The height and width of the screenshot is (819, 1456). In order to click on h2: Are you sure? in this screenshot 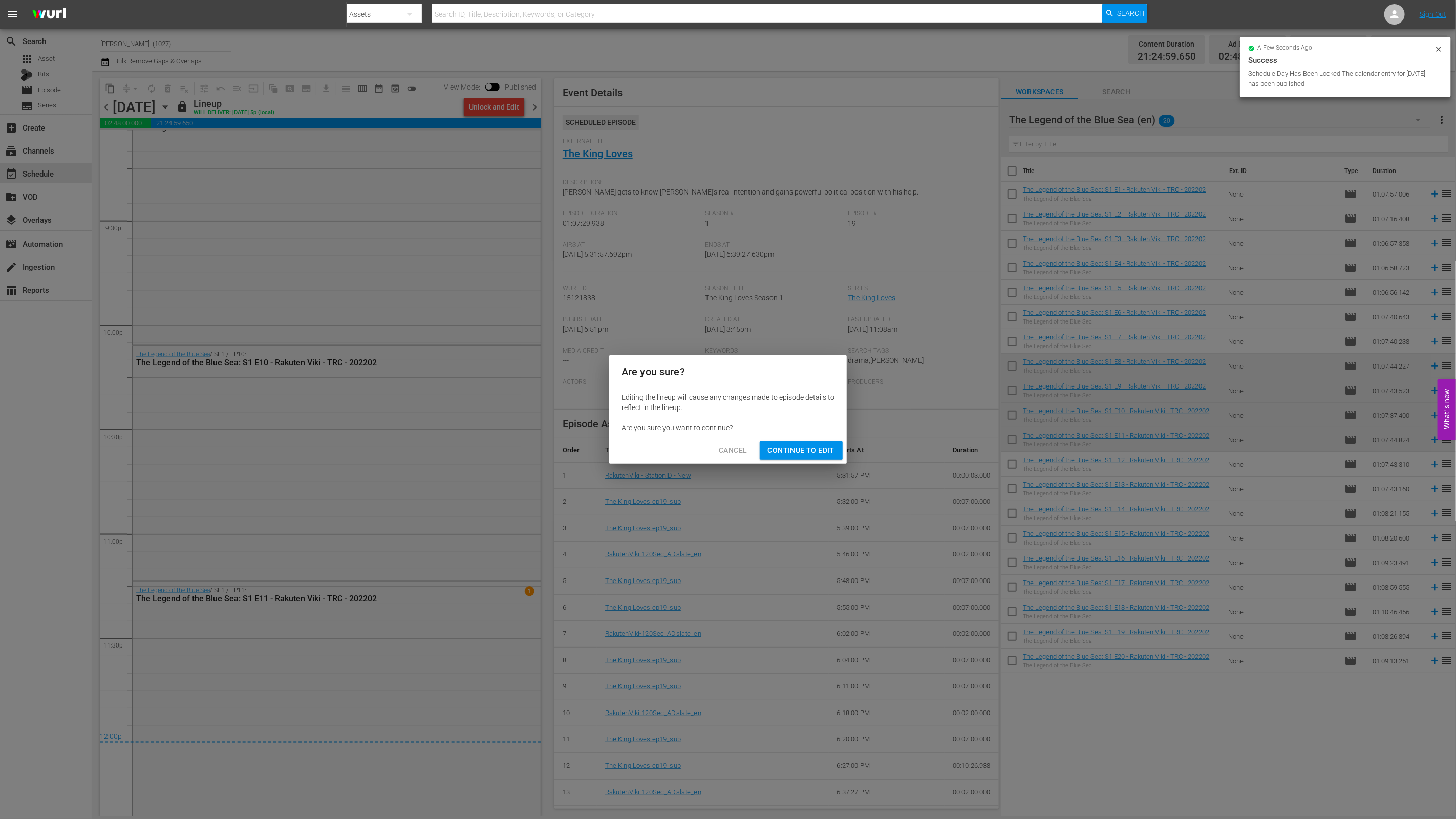, I will do `click(728, 372)`.